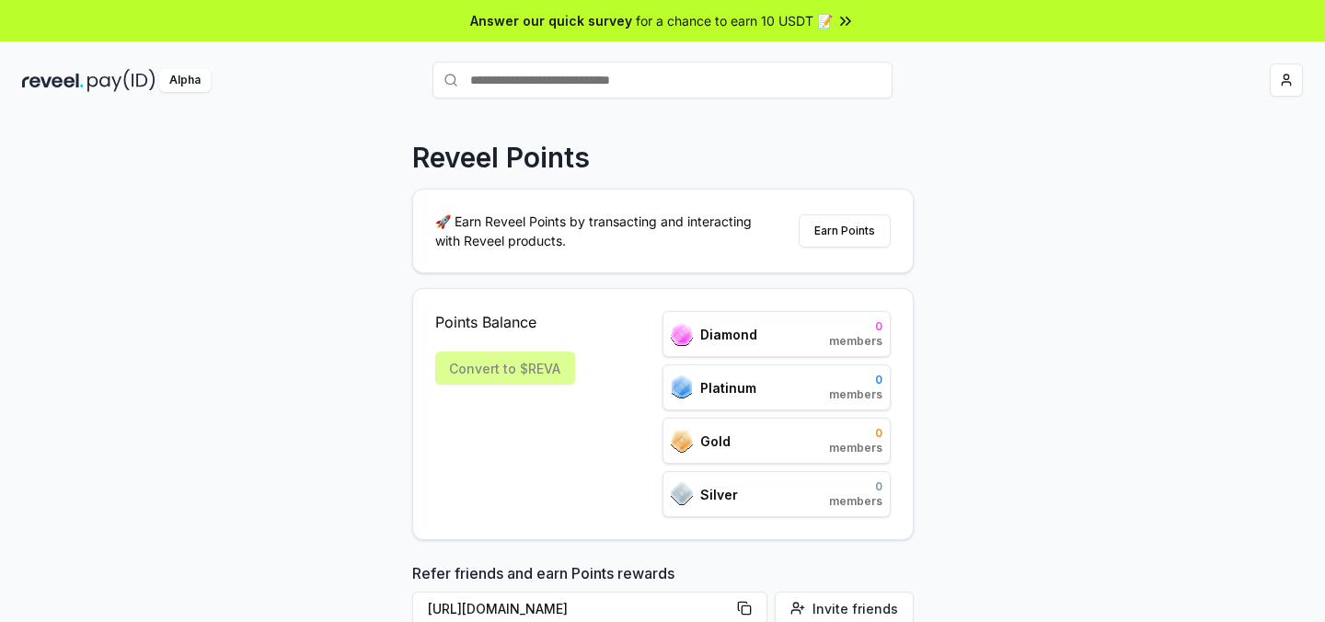 The height and width of the screenshot is (622, 1325). Describe the element at coordinates (601, 231) in the screenshot. I see `p: 🚀 Earn Reveel Points by transacting and interacting with Reveel products.` at that location.